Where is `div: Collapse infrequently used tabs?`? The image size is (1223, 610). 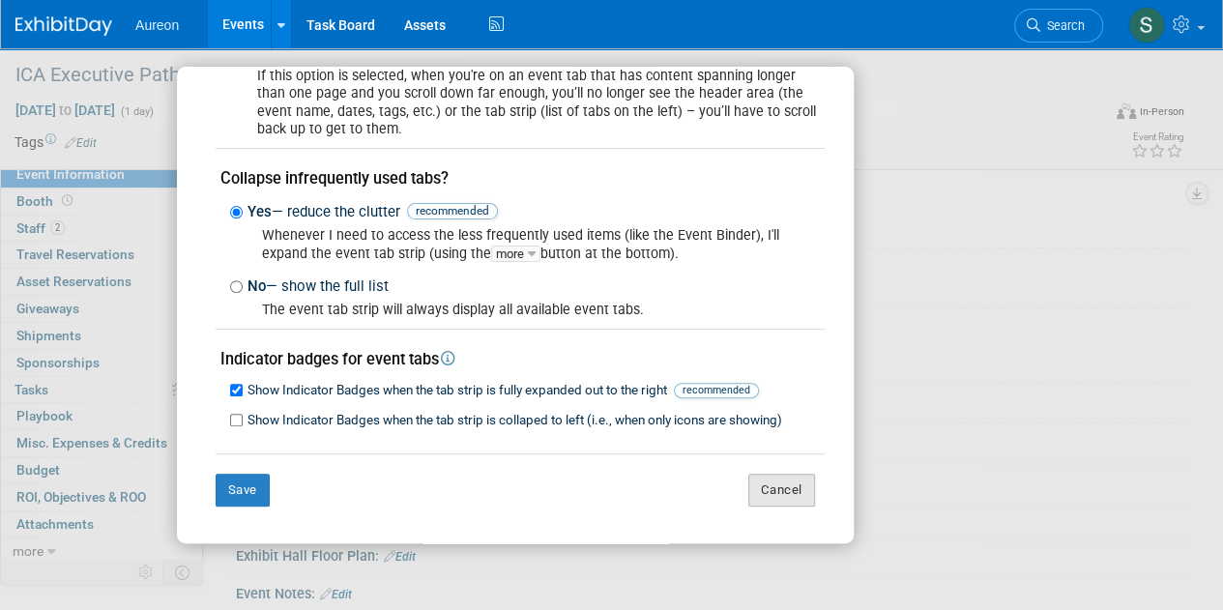 div: Collapse infrequently used tabs? is located at coordinates (520, 178).